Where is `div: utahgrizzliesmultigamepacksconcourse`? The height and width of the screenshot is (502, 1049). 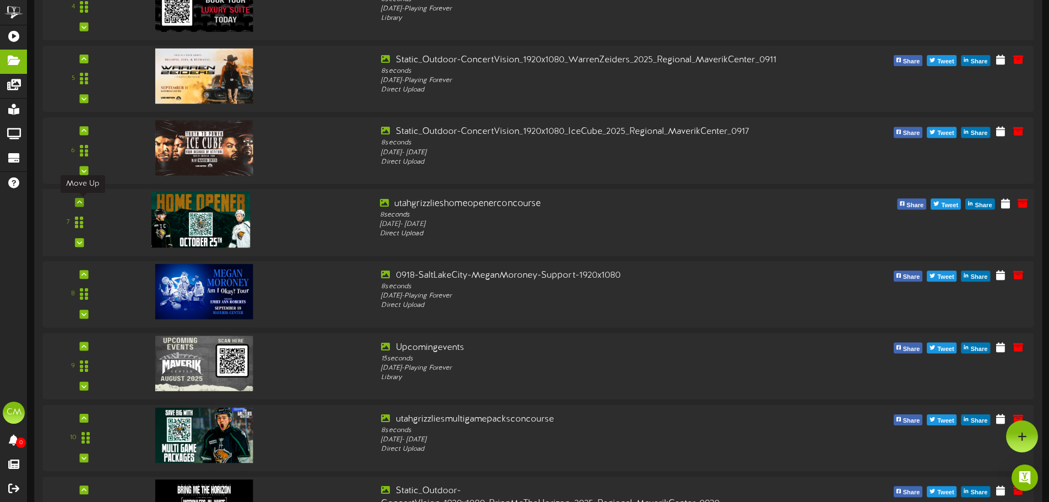 div: utahgrizzliesmultigamepacksconcourse is located at coordinates (579, 419).